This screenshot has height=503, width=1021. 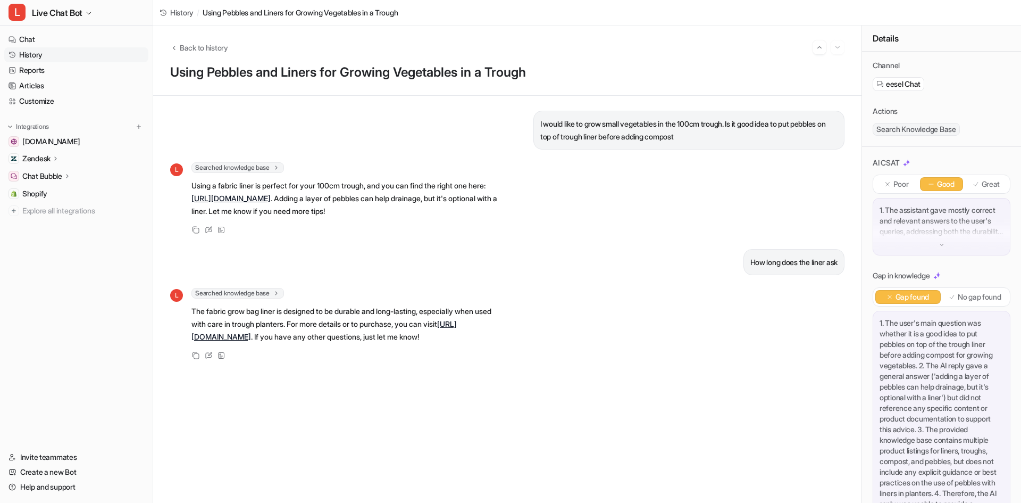 I want to click on p: How long does the liner ask, so click(x=794, y=262).